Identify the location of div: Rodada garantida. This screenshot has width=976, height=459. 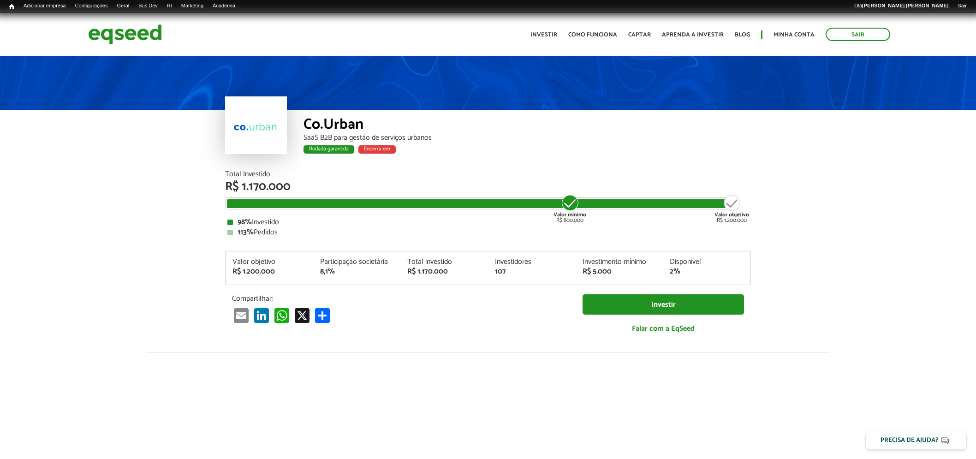
(329, 149).